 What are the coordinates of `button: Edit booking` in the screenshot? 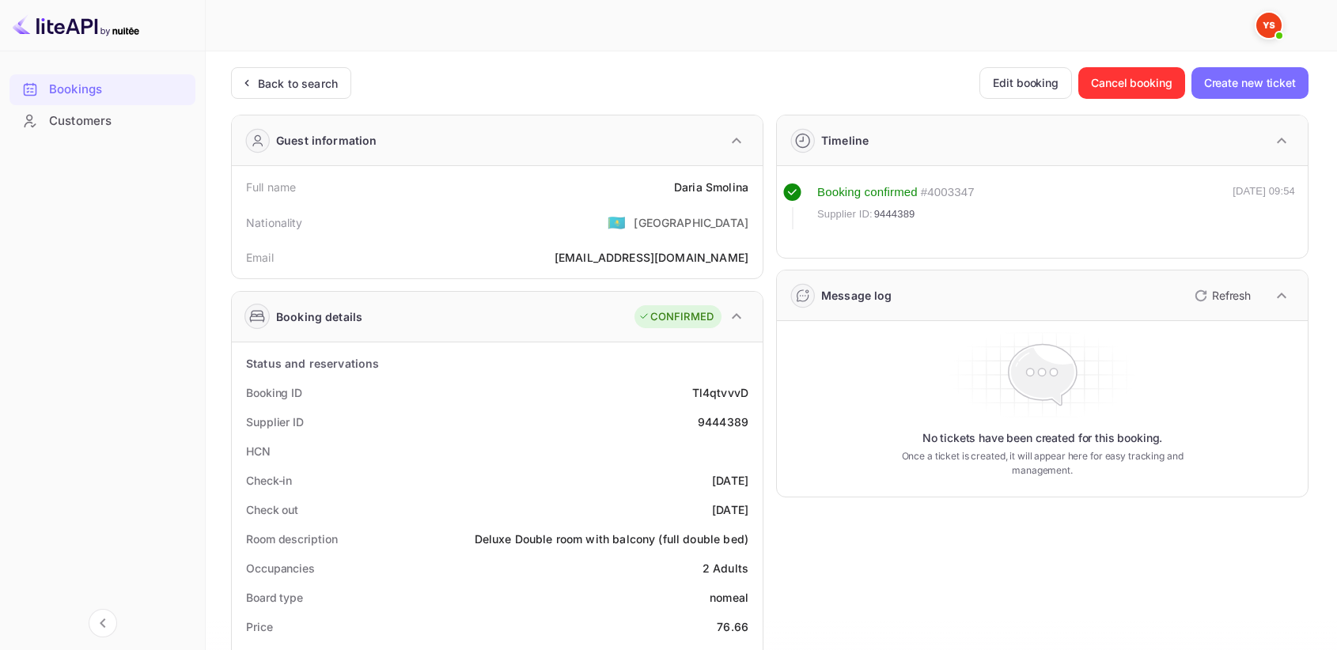 It's located at (1026, 83).